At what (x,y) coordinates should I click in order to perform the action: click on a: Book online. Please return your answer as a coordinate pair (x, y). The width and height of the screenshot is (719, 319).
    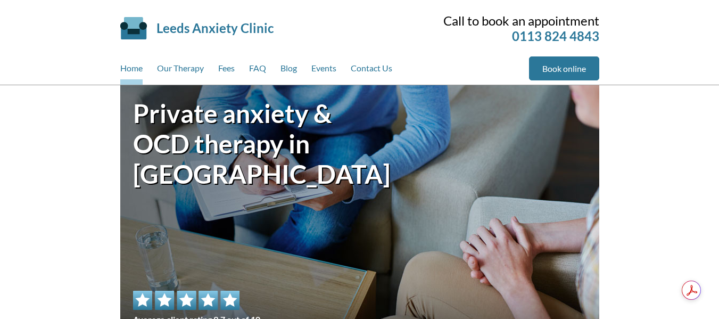
    Looking at the image, I should click on (564, 68).